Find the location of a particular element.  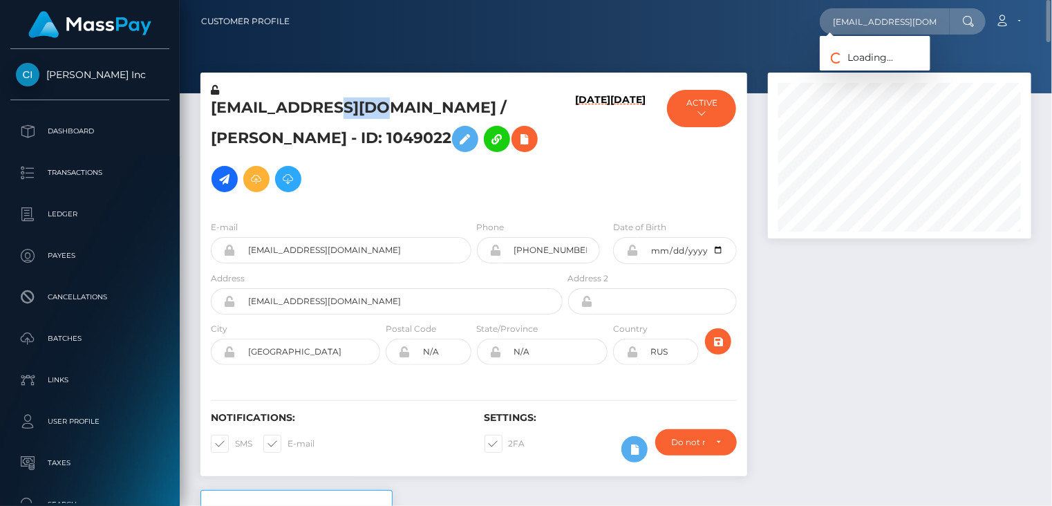

label: State/Province is located at coordinates (507, 329).